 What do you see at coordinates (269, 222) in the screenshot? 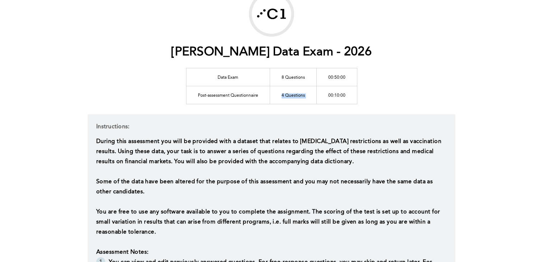
I see `span: You are free to use any software available to you to complete the assignment. The scoring of the ...` at bounding box center [269, 222].